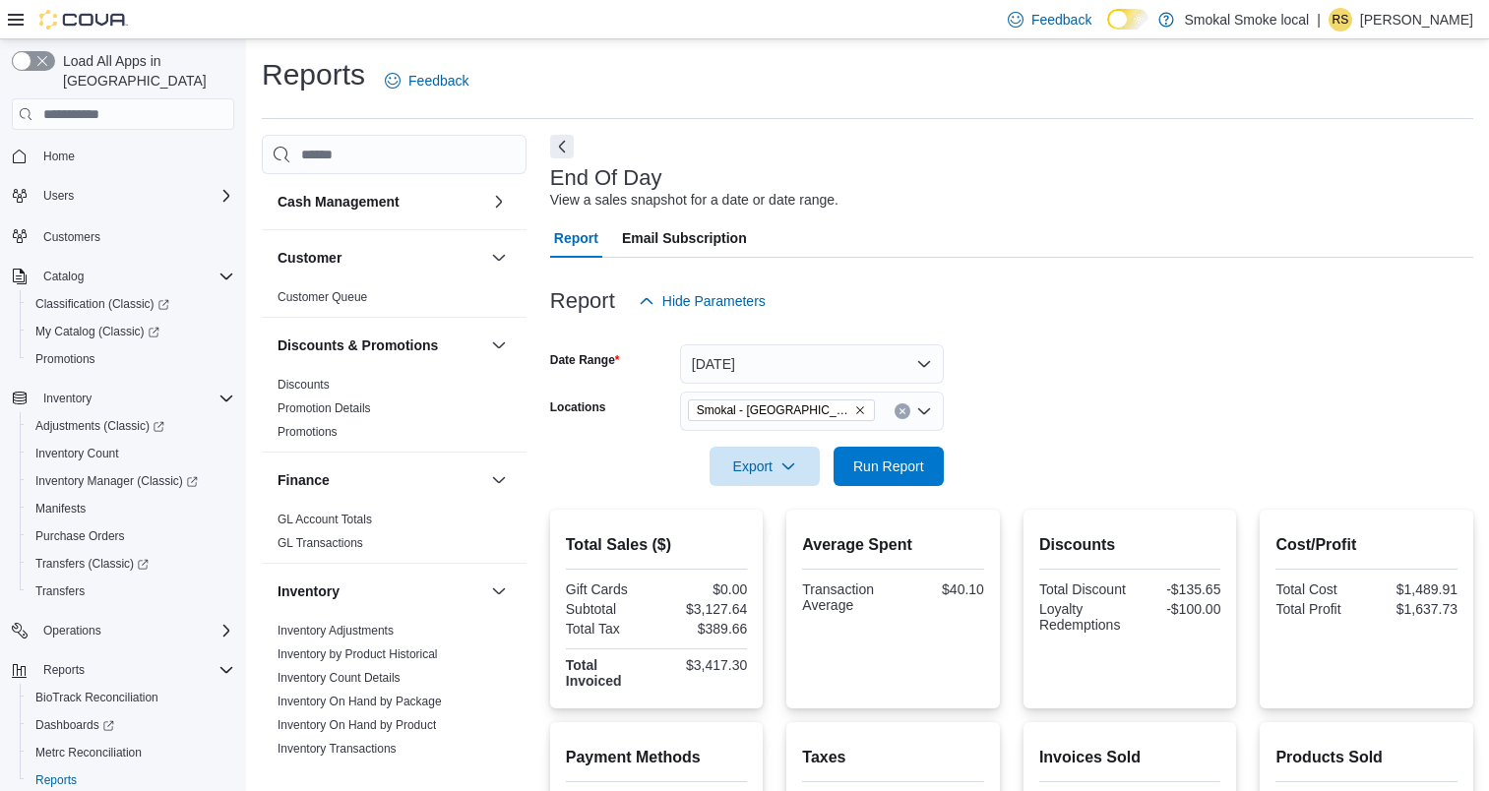 The image size is (1489, 791). I want to click on div: $1,489.91, so click(1414, 590).